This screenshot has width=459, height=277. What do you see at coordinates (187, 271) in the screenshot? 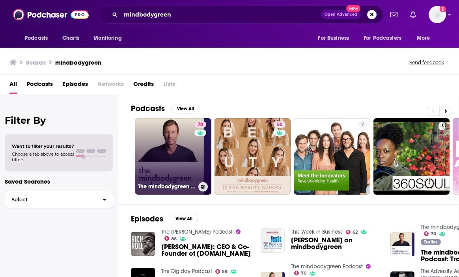
I see `a: The Digiday Podcast` at bounding box center [187, 271].